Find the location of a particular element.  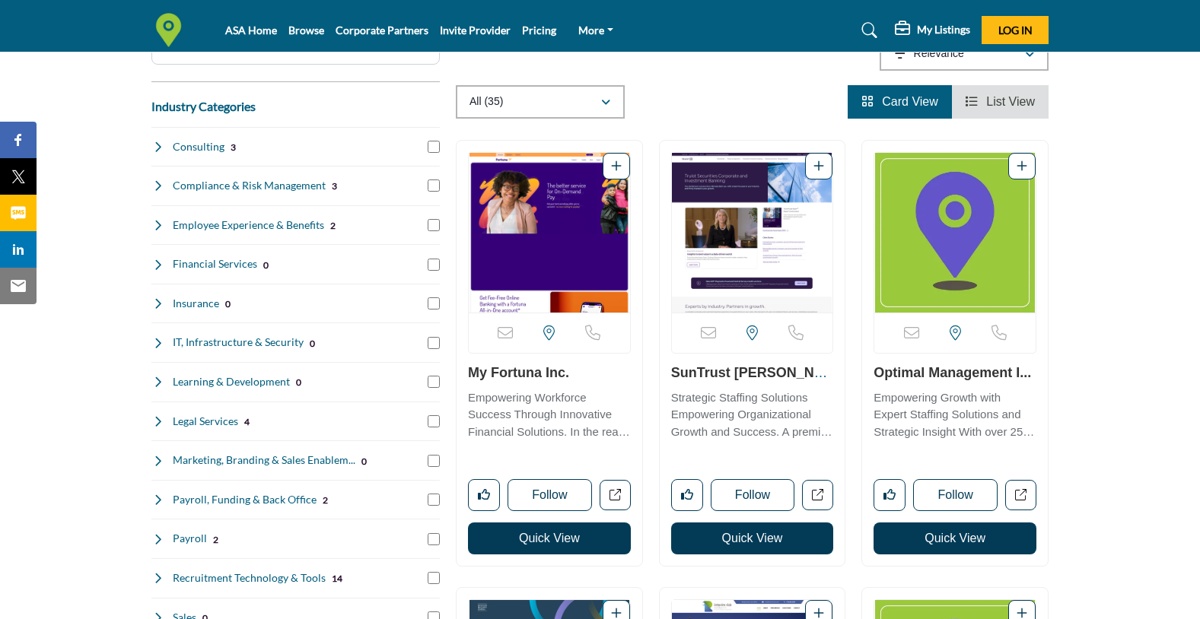

div: 0 Results For Learning & Development is located at coordinates (298, 382).